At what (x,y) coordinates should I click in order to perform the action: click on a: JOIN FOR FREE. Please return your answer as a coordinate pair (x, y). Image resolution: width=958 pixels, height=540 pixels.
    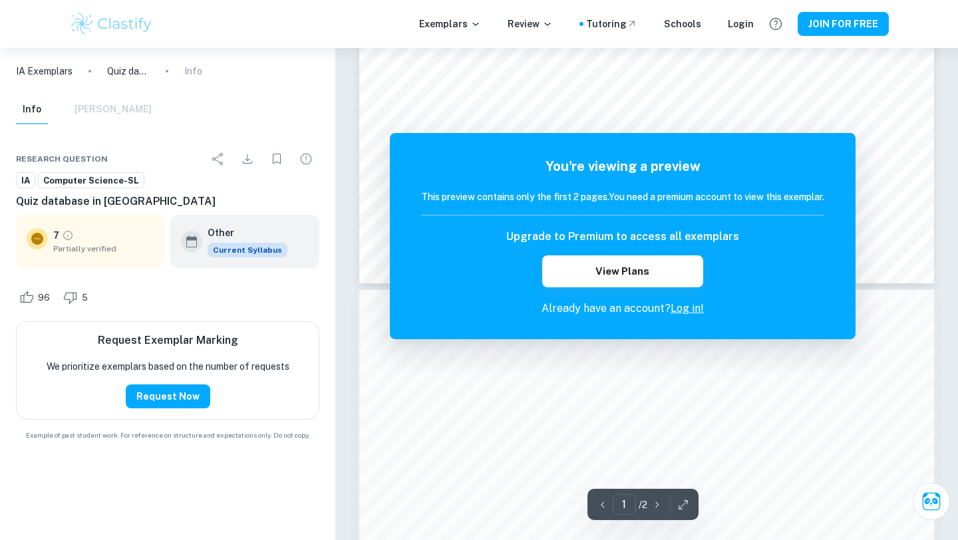
    Looking at the image, I should click on (843, 24).